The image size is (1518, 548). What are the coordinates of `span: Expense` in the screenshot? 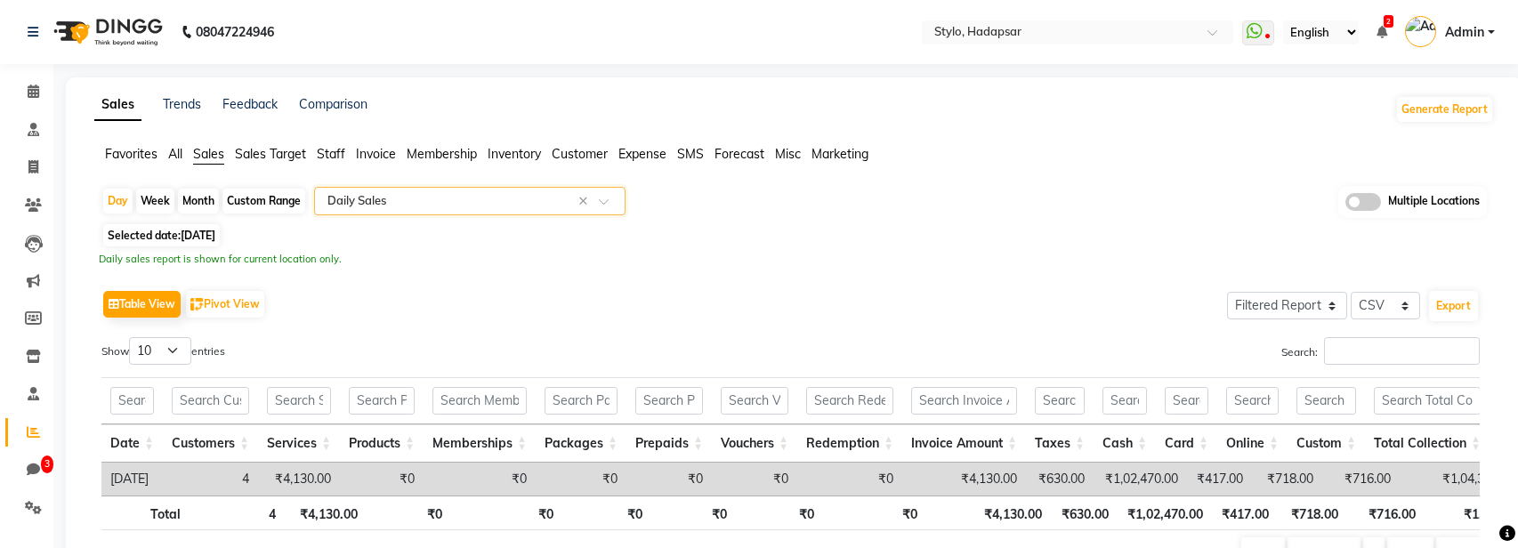 It's located at (643, 154).